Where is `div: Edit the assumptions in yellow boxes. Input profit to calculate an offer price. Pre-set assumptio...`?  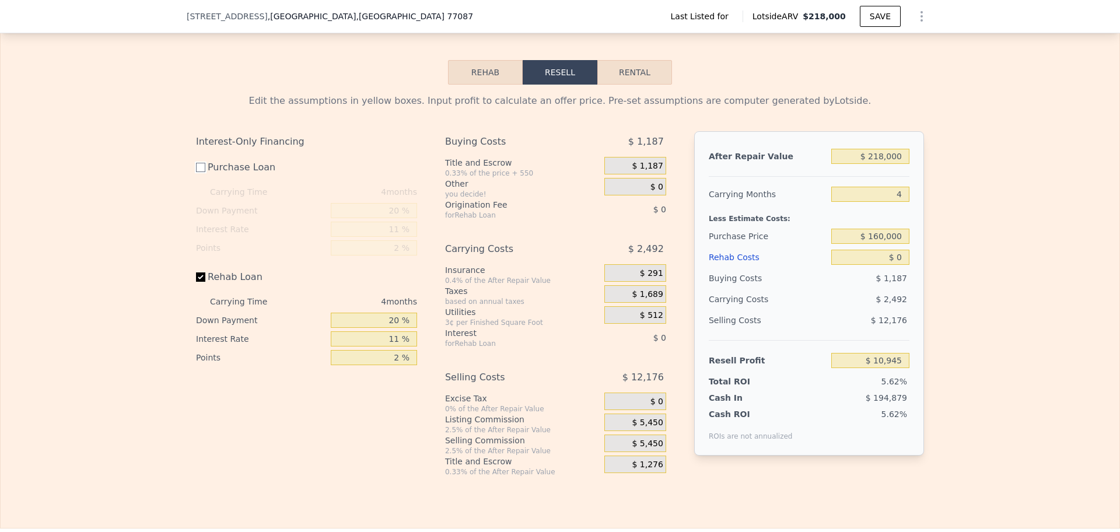
div: Edit the assumptions in yellow boxes. Input profit to calculate an offer price. Pre-set assumptio... is located at coordinates (560, 101).